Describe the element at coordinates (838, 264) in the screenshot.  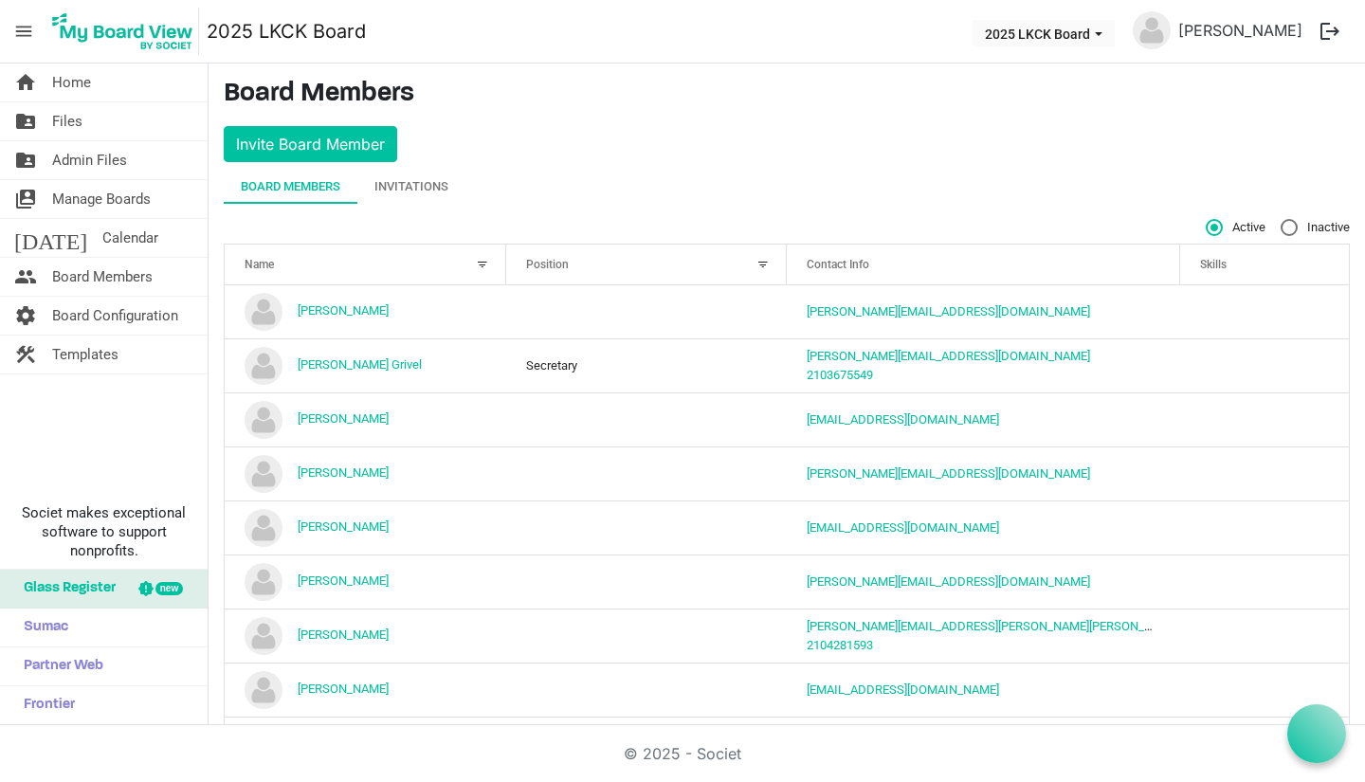
I see `span: Contact Info` at that location.